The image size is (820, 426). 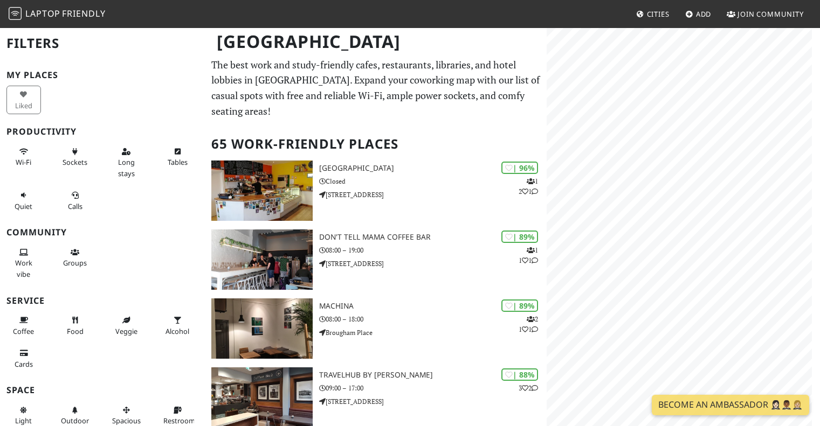 I want to click on p: 2 1 1, so click(x=528, y=324).